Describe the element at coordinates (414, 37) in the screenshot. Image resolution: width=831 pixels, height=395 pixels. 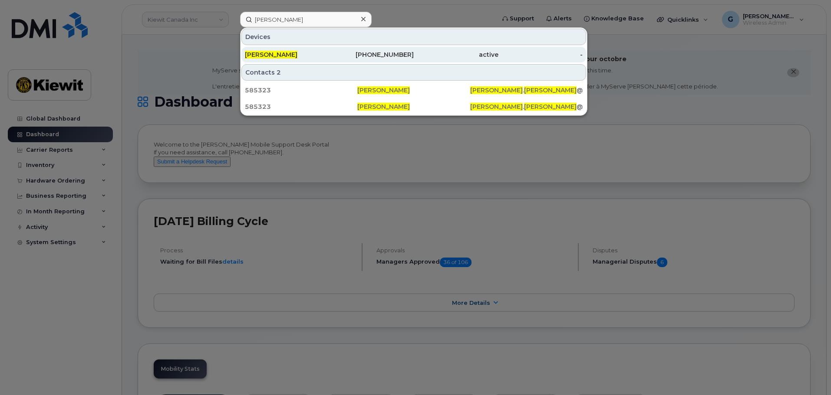
I see `div: Devices` at that location.